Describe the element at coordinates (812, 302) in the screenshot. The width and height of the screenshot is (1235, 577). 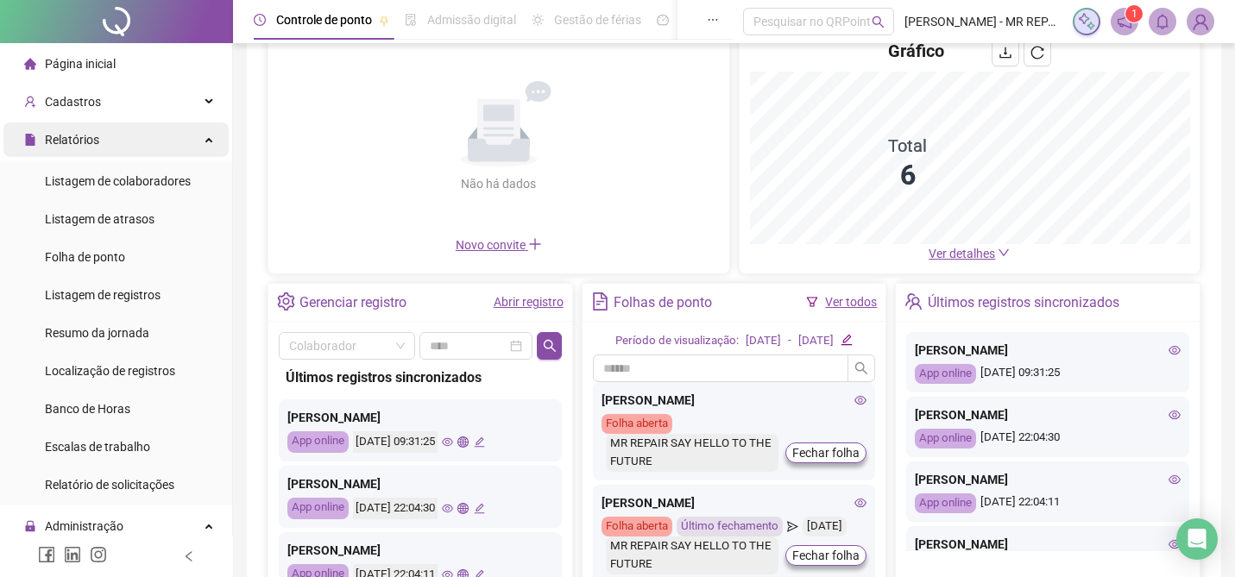
I see `span: filter` at that location.